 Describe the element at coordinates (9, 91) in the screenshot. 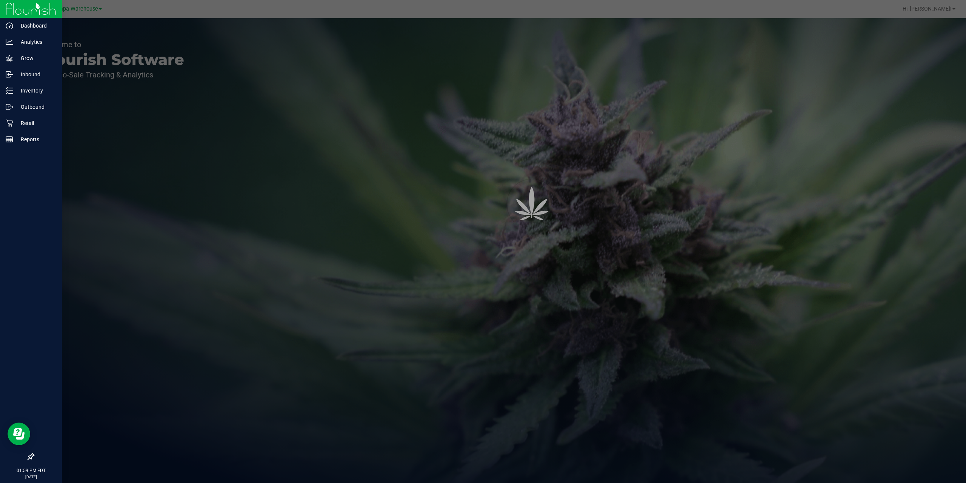

I see `inline-svg: Inventory` at that location.